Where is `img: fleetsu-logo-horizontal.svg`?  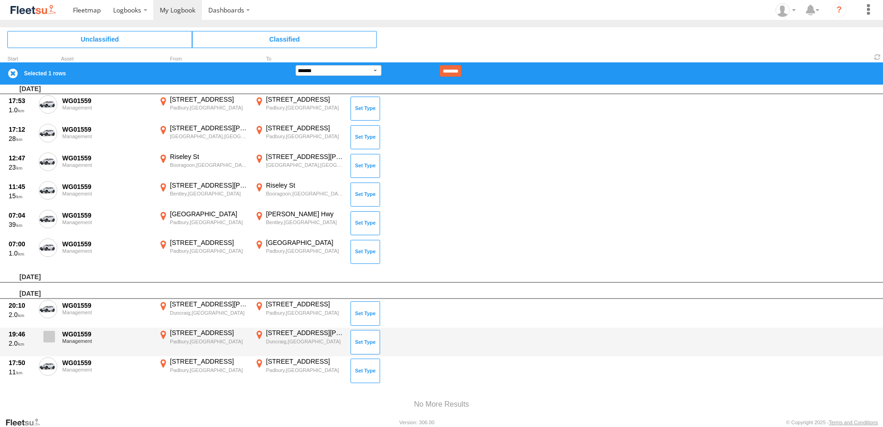 img: fleetsu-logo-horizontal.svg is located at coordinates (33, 10).